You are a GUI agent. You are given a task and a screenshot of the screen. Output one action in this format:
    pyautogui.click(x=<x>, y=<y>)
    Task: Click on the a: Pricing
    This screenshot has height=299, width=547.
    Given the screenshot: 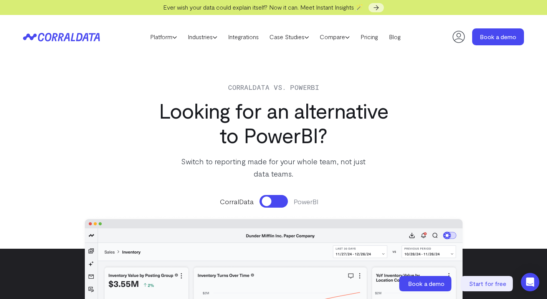 What is the action you would take?
    pyautogui.click(x=369, y=37)
    